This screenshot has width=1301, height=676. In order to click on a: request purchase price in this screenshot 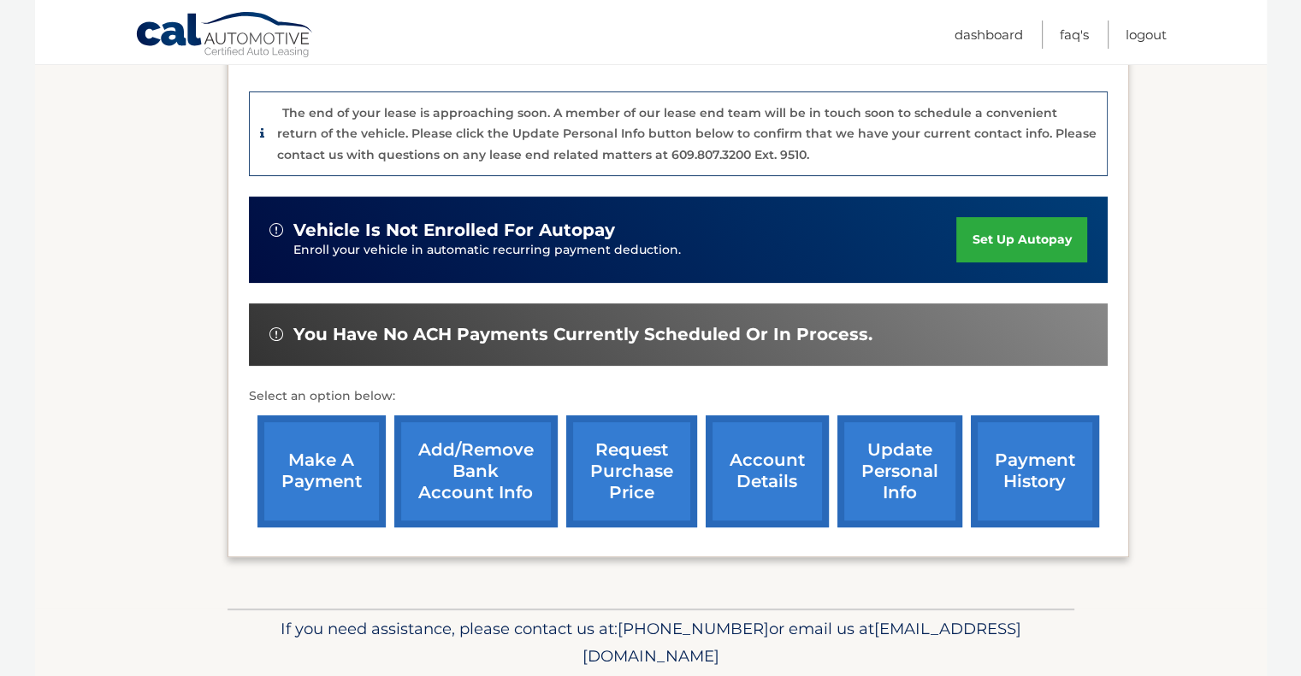, I will do `click(631, 471)`.